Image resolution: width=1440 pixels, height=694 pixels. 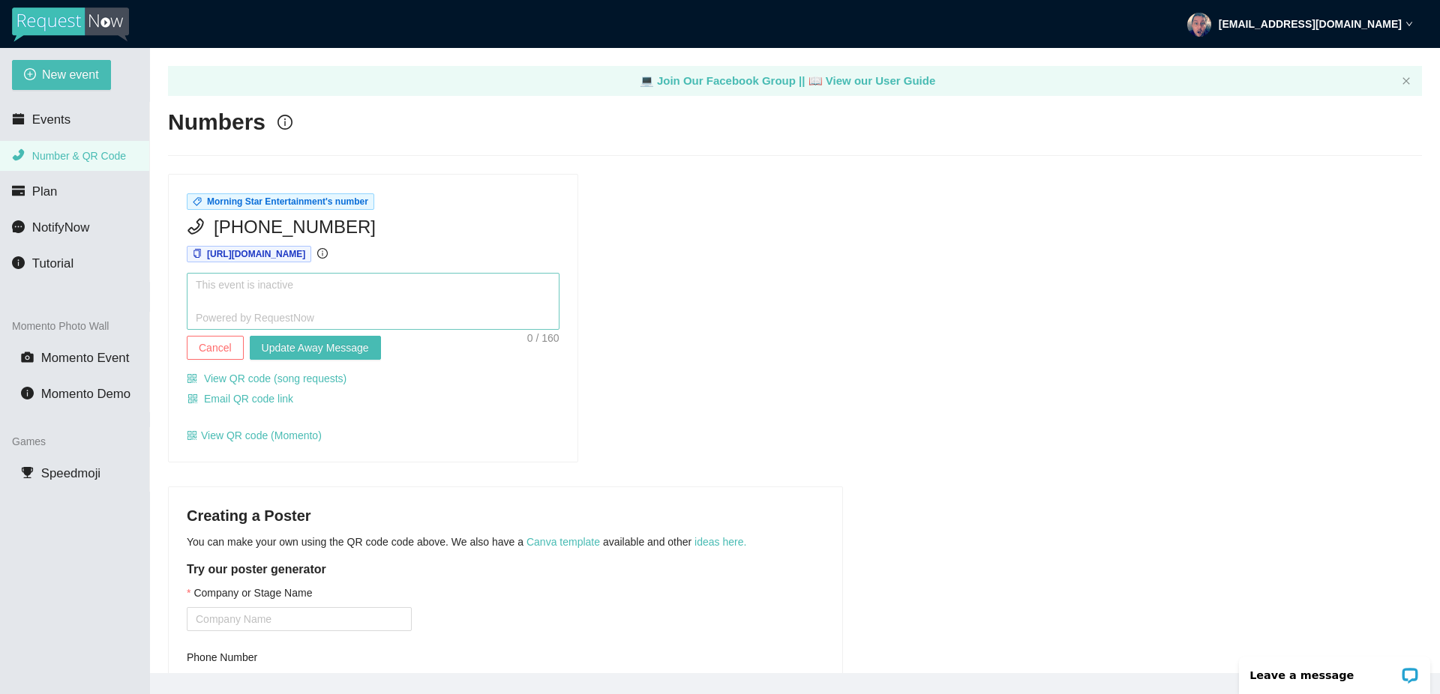 What do you see at coordinates (248, 399) in the screenshot?
I see `span: Email QR code link` at bounding box center [248, 399].